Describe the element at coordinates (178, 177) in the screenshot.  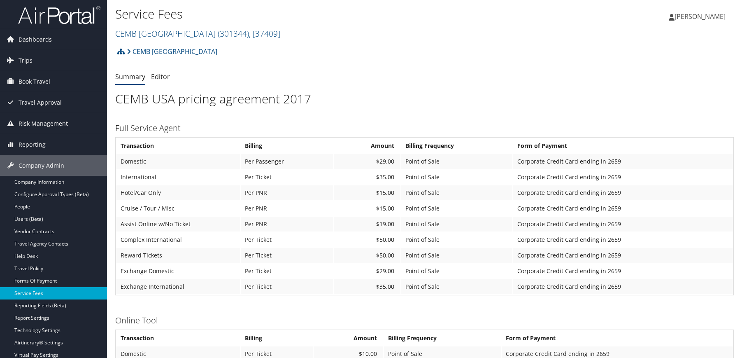
I see `td: International` at that location.